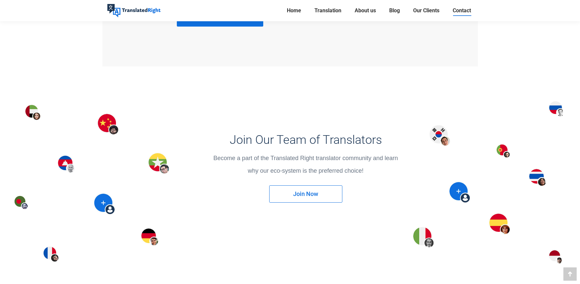  What do you see at coordinates (462, 11) in the screenshot?
I see `a: Contact` at bounding box center [462, 11].